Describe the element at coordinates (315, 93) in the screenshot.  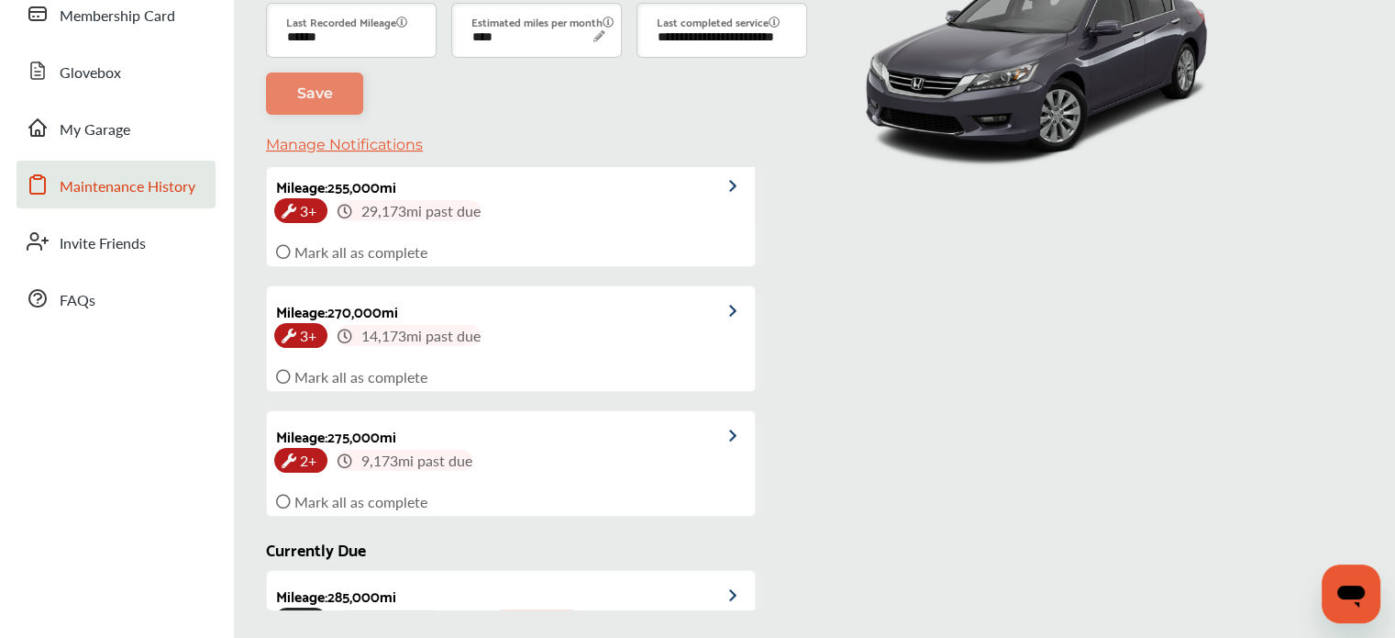
I see `span: Save` at that location.